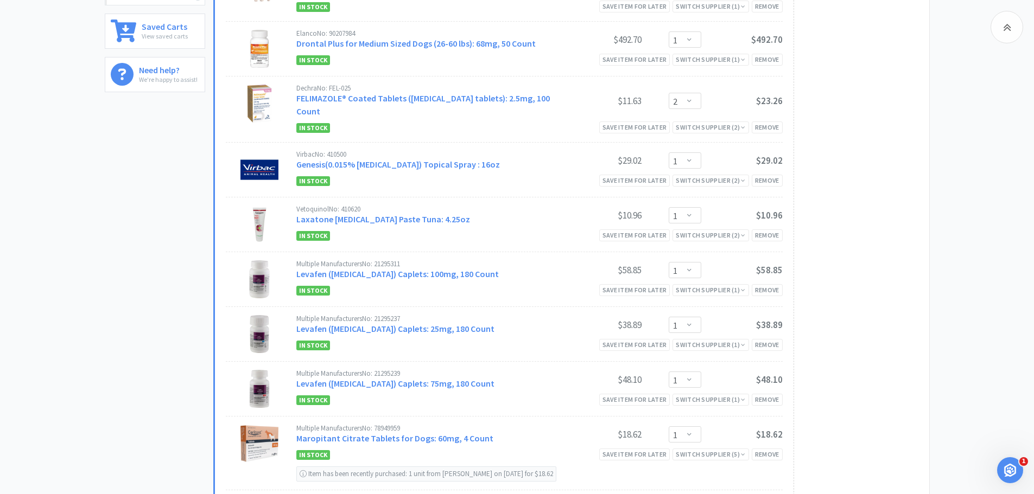  I want to click on span: $48.10, so click(769, 380).